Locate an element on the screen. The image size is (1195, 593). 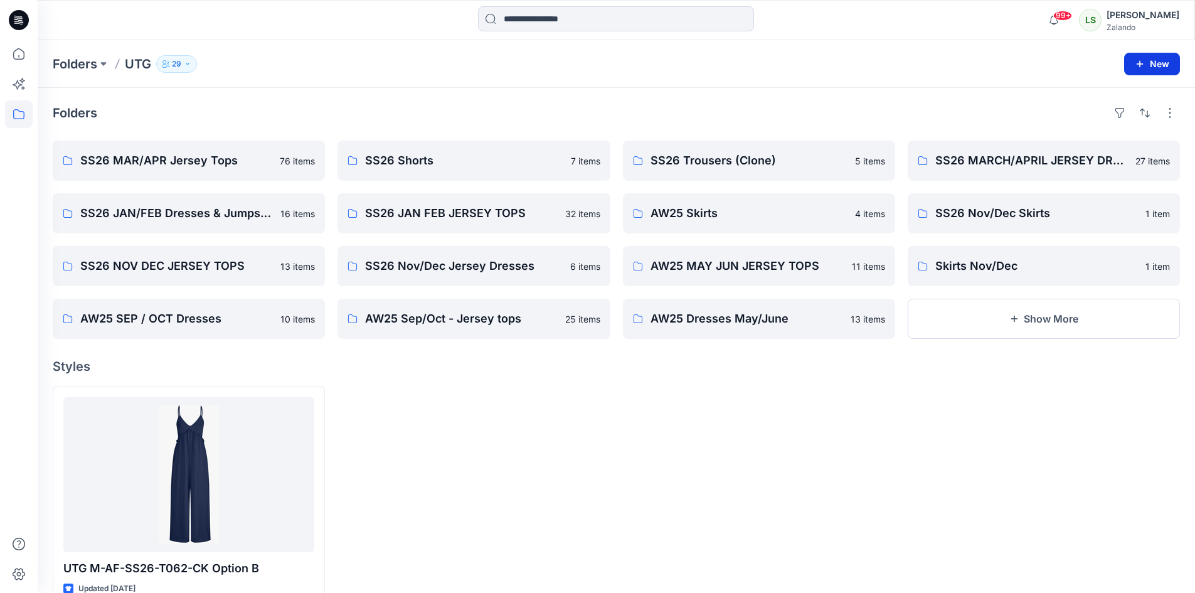
p: 32 items is located at coordinates (583, 213).